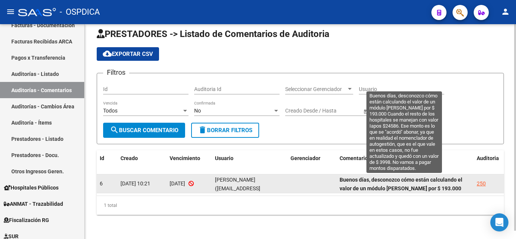  I want to click on span: Borrar Filtros, so click(225, 130).